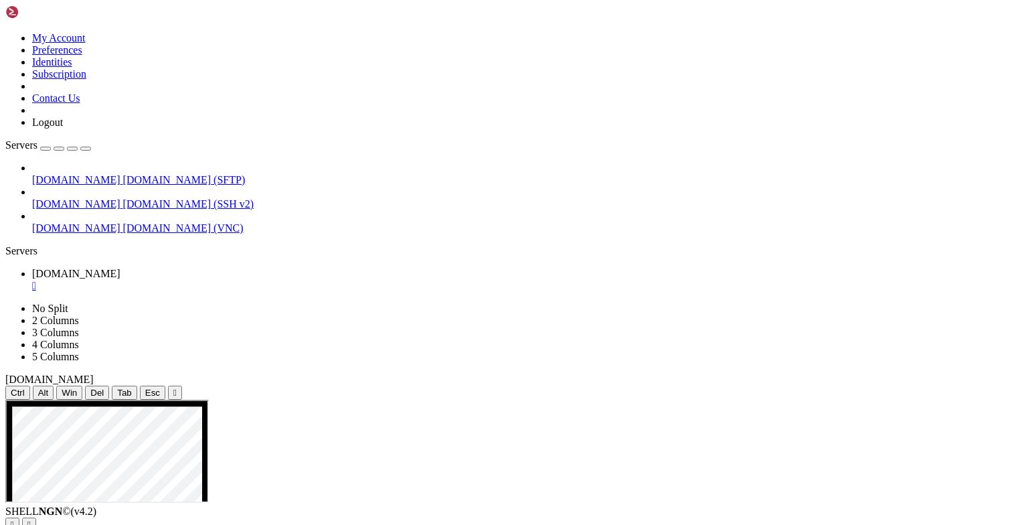 This screenshot has height=525, width=1028. Describe the element at coordinates (43, 392) in the screenshot. I see `button: Alt` at that location.